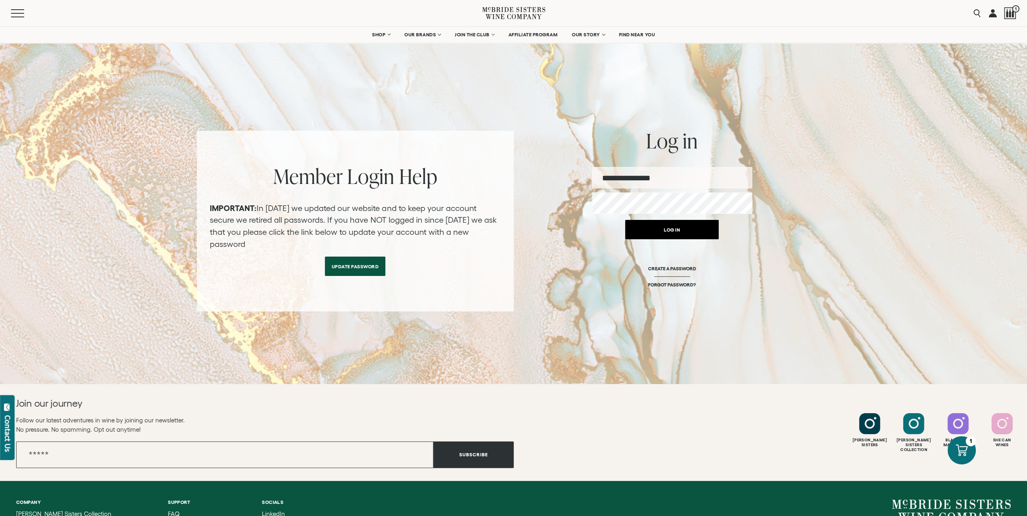 This screenshot has height=516, width=1027. What do you see at coordinates (637, 35) in the screenshot?
I see `a: FIND NEAR YOU` at bounding box center [637, 35].